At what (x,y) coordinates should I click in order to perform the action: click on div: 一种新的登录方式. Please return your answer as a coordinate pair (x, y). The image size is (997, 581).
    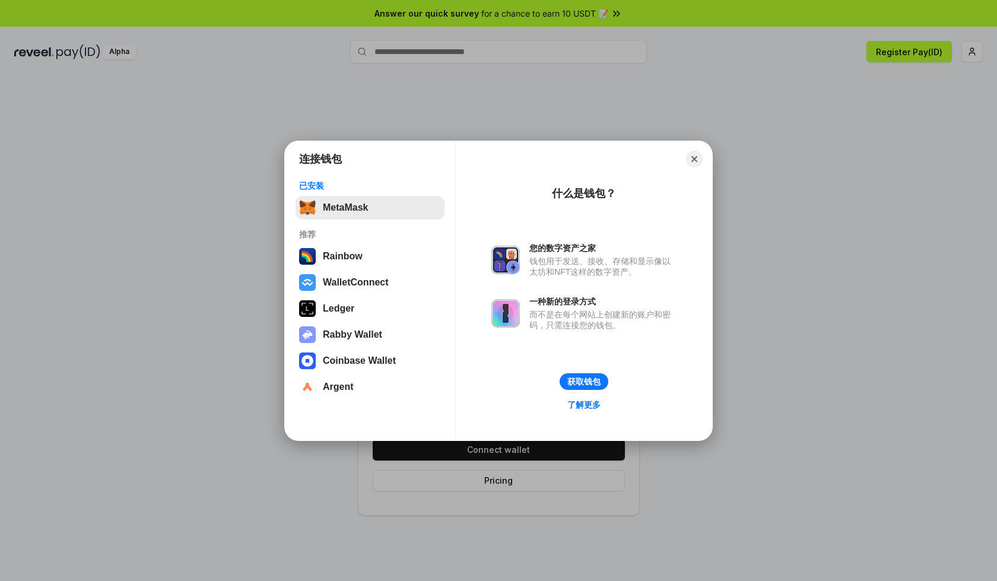
    Looking at the image, I should click on (603, 301).